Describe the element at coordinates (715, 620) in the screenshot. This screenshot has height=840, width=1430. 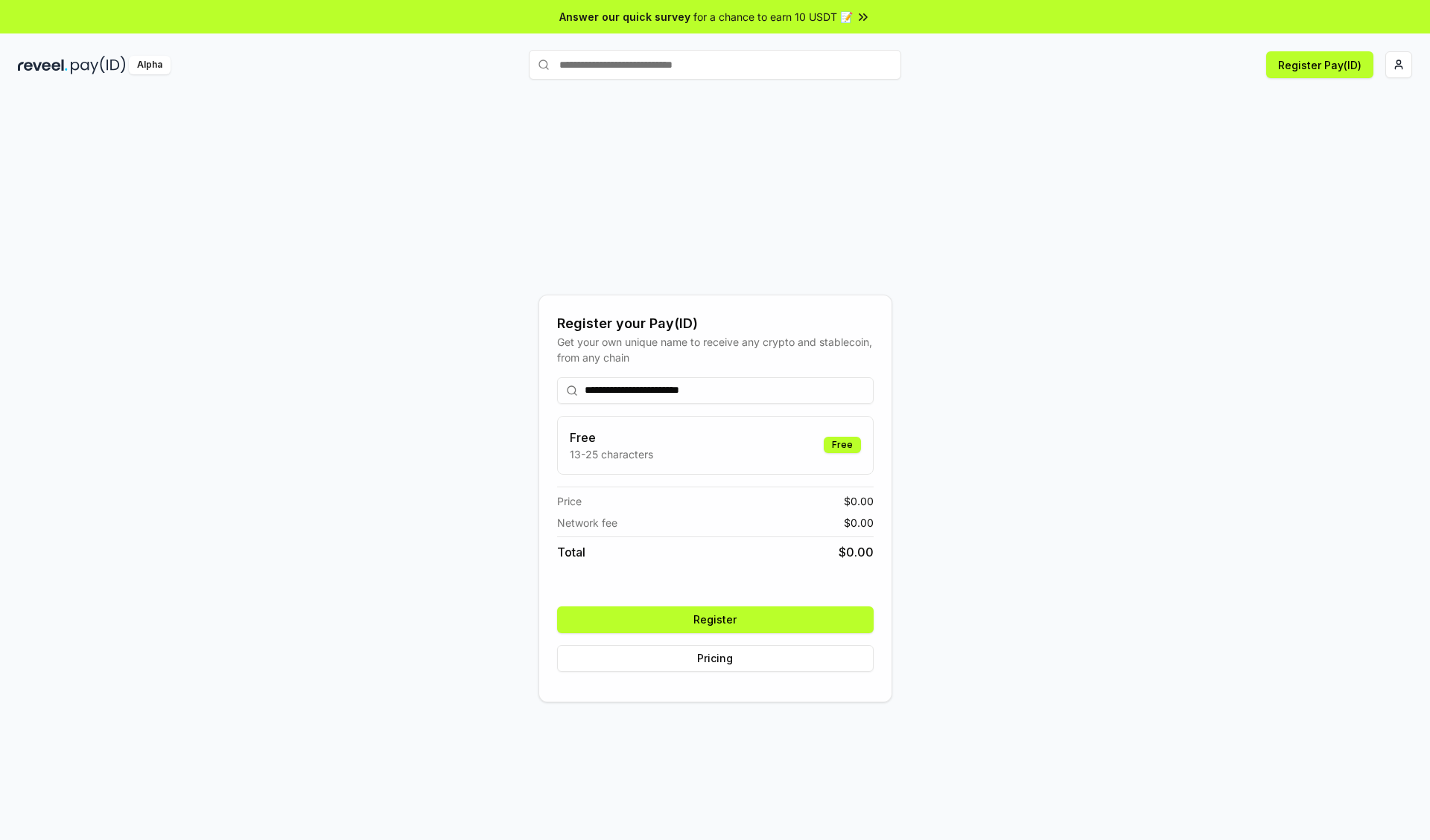
I see `button: Register` at that location.